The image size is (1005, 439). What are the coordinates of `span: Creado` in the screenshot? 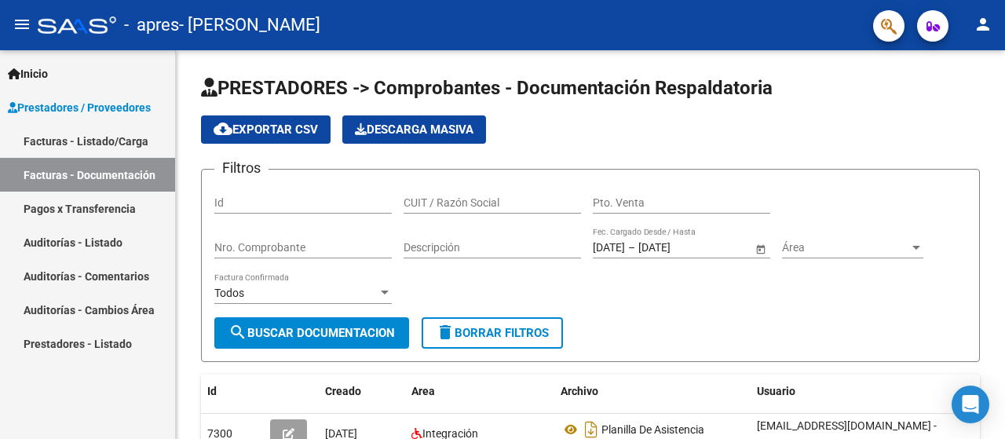 It's located at (343, 391).